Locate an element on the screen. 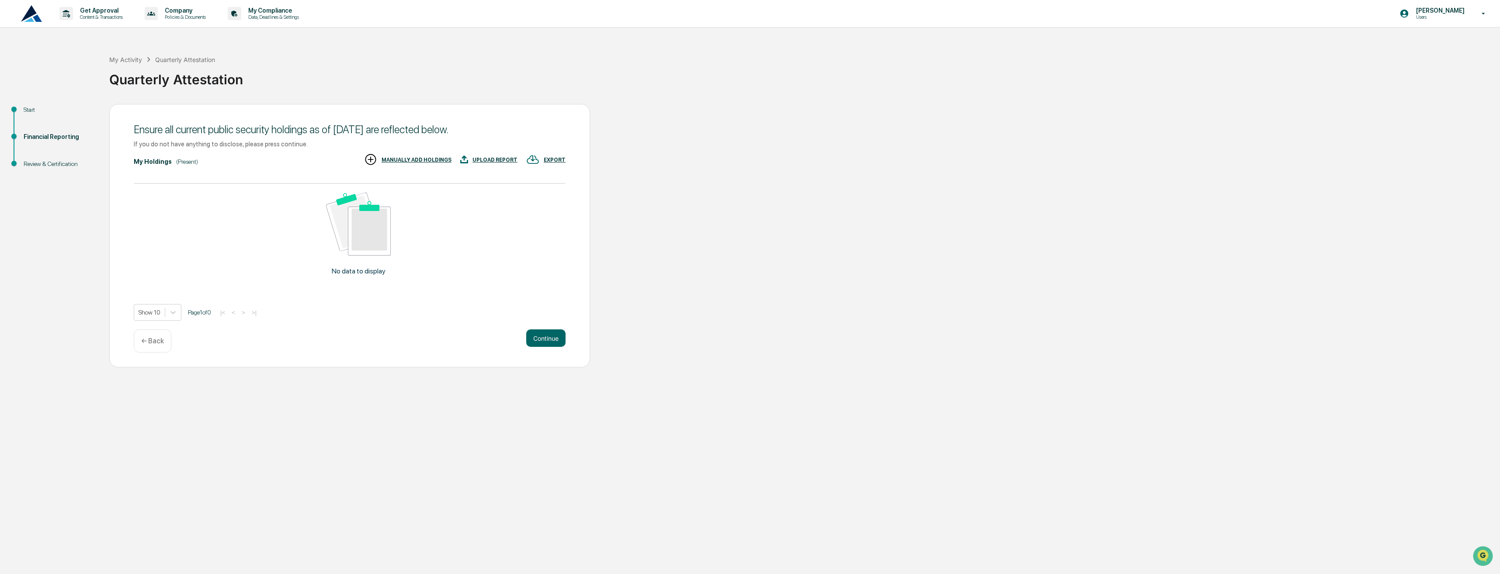 The image size is (1500, 574). div: UPLOAD REPORT is located at coordinates (495, 160).